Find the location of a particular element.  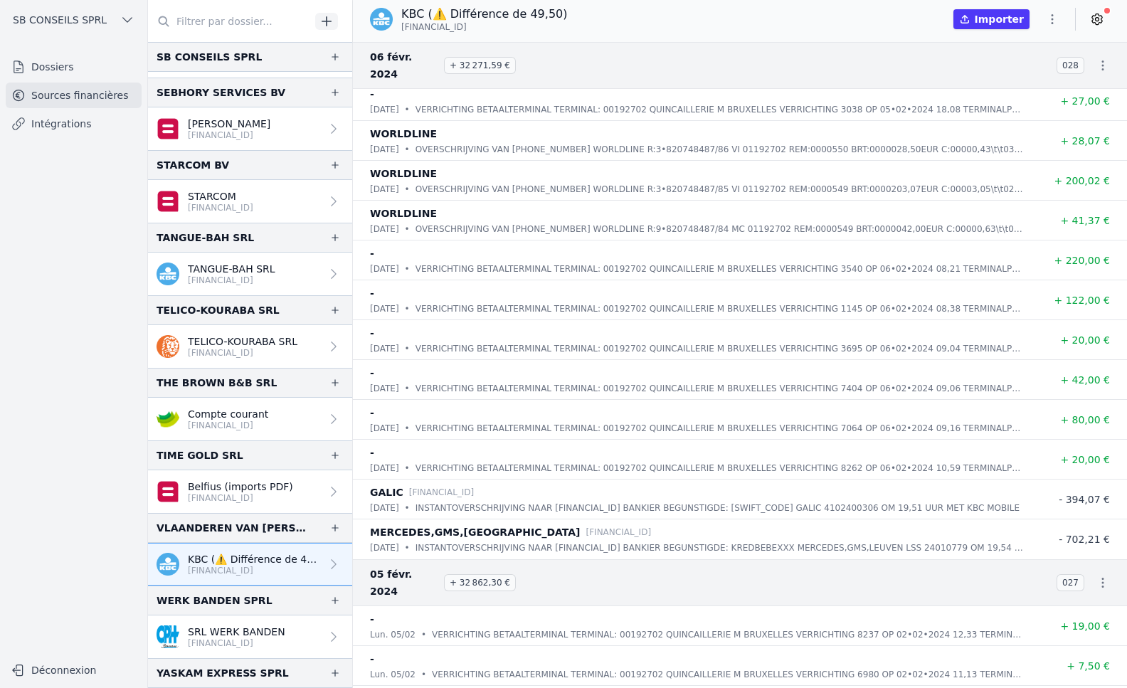

span: 027 is located at coordinates (1070, 583).